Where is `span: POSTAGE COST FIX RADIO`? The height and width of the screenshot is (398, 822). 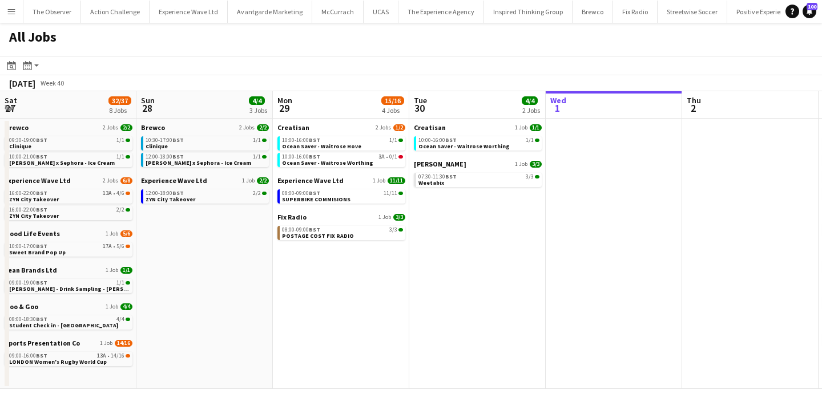 span: POSTAGE COST FIX RADIO is located at coordinates (318, 236).